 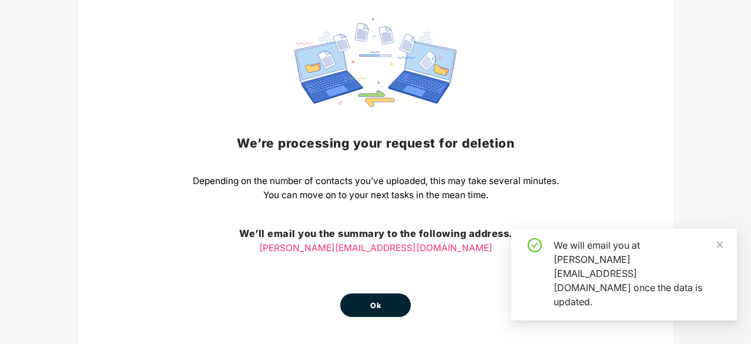 I want to click on h2: We’re processing your request for deletion, so click(x=376, y=143).